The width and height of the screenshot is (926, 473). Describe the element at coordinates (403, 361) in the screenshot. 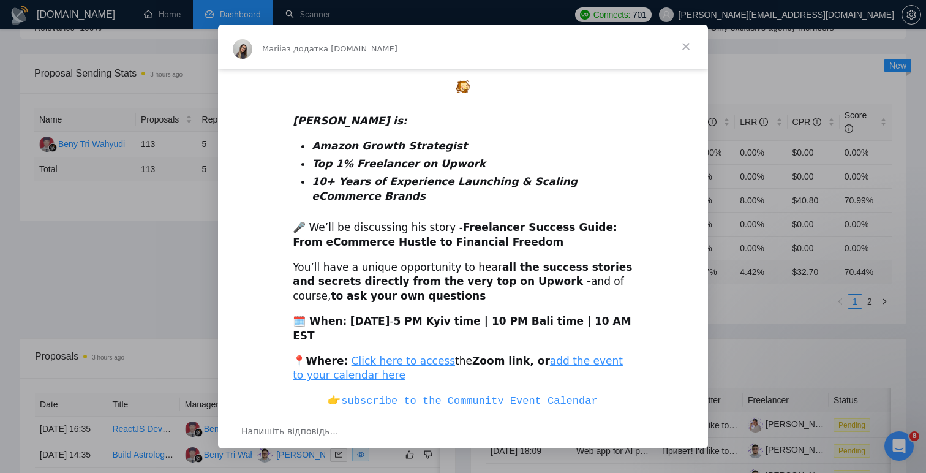

I see `a: Click here to access` at that location.